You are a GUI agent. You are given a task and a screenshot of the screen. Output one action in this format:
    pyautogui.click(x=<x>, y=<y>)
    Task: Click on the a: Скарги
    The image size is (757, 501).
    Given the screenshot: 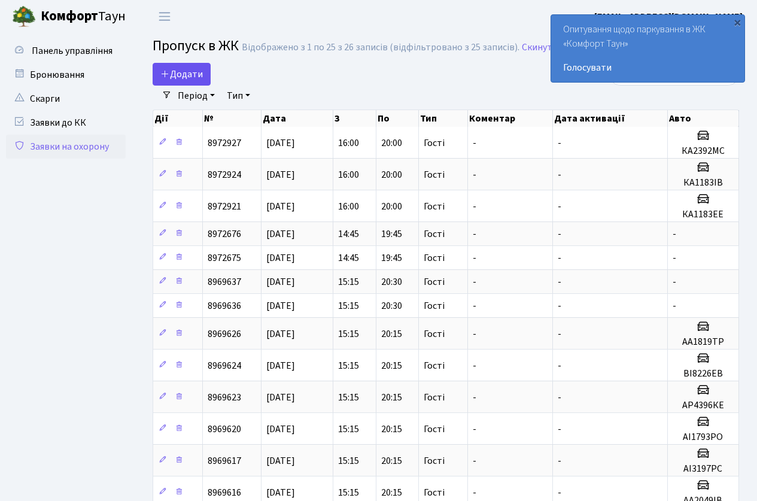 What is the action you would take?
    pyautogui.click(x=66, y=99)
    